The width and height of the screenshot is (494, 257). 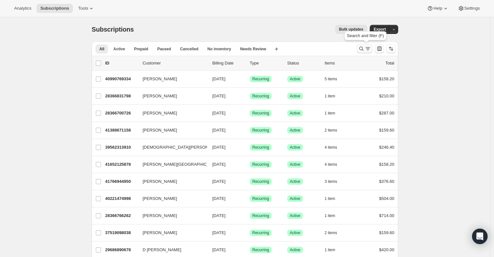 I want to click on span: Tools, so click(x=83, y=8).